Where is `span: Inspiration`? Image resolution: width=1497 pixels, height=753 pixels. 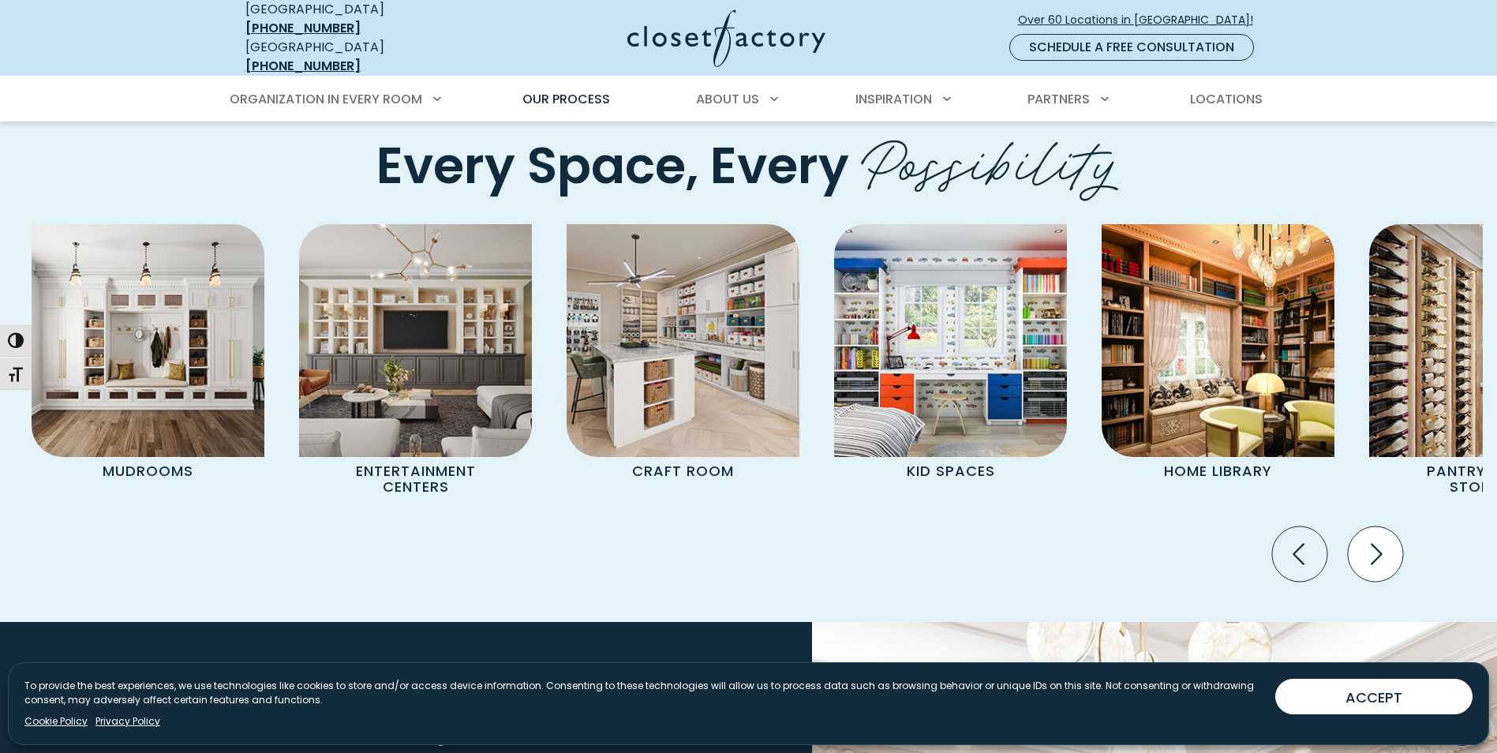 span: Inspiration is located at coordinates (893, 99).